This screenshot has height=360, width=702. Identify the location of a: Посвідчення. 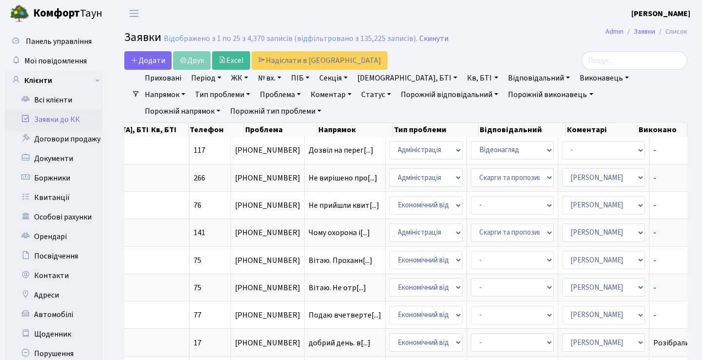
(54, 256).